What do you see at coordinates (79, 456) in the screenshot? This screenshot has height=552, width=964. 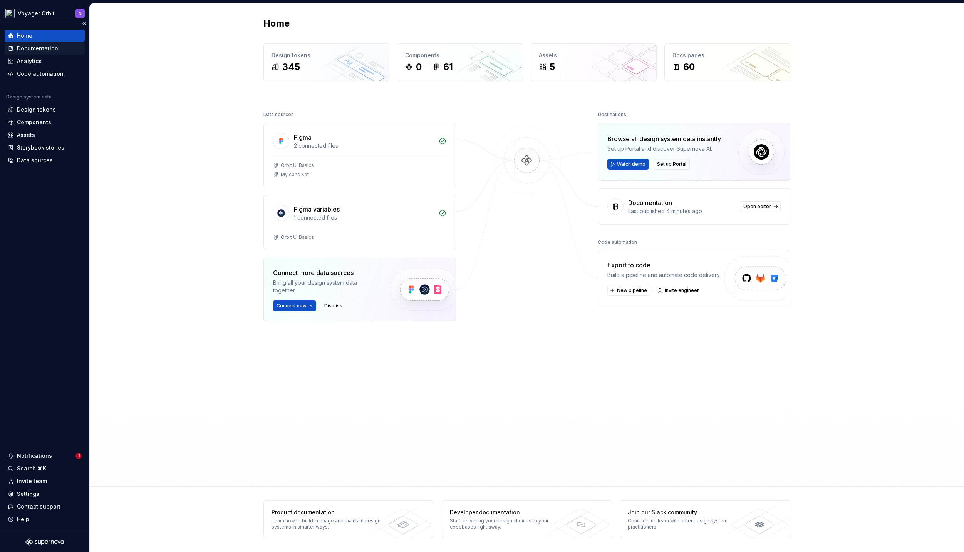 I see `span: 1` at bounding box center [79, 456].